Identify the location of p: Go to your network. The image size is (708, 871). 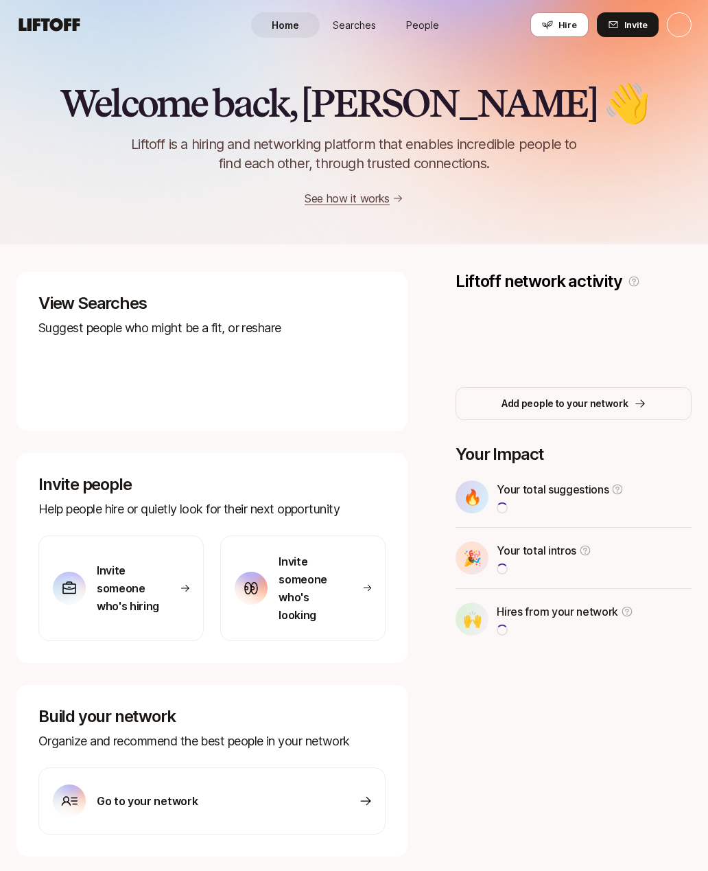
(147, 801).